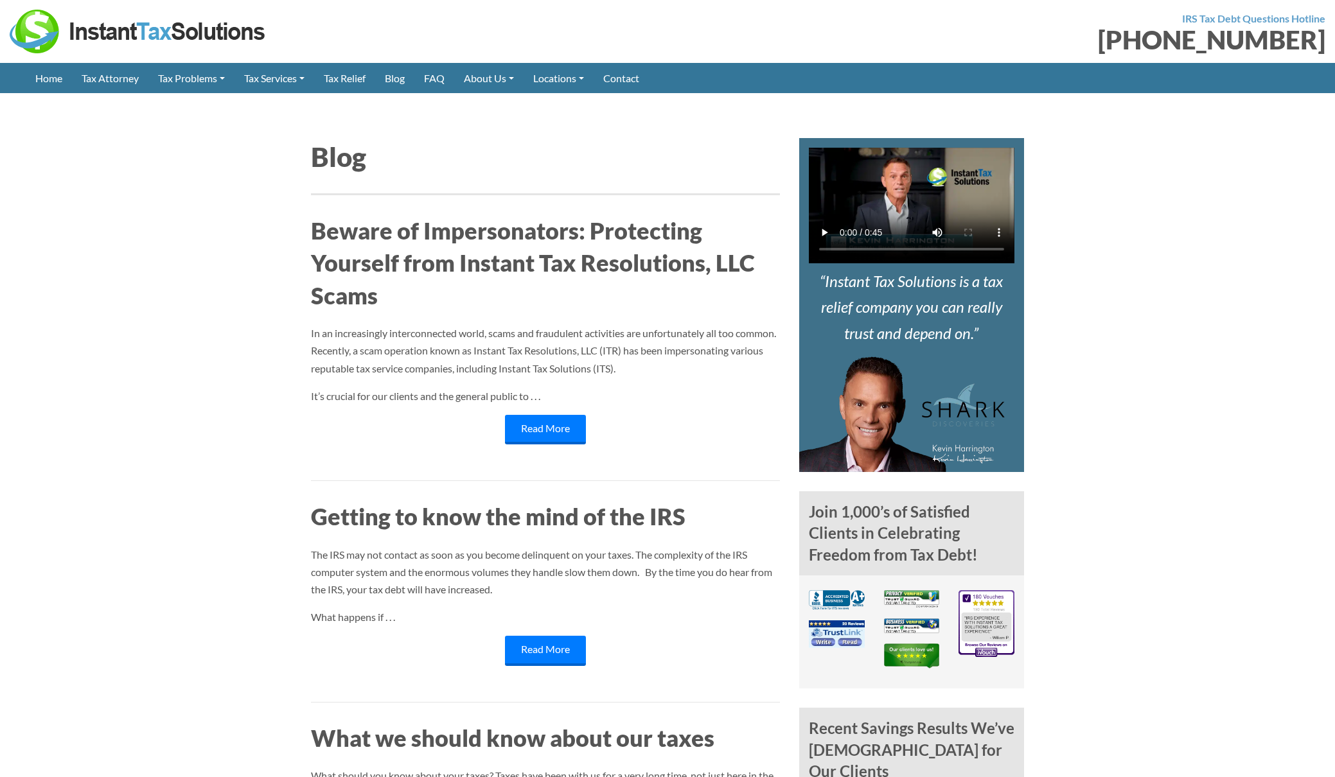 This screenshot has height=777, width=1335. Describe the element at coordinates (110, 78) in the screenshot. I see `a: Tax Attorney` at that location.